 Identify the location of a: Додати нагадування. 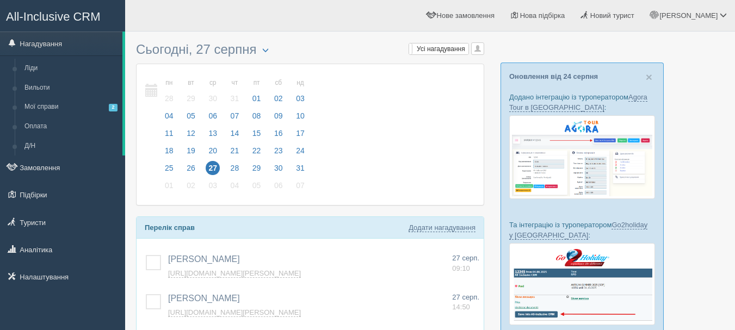
(442, 228).